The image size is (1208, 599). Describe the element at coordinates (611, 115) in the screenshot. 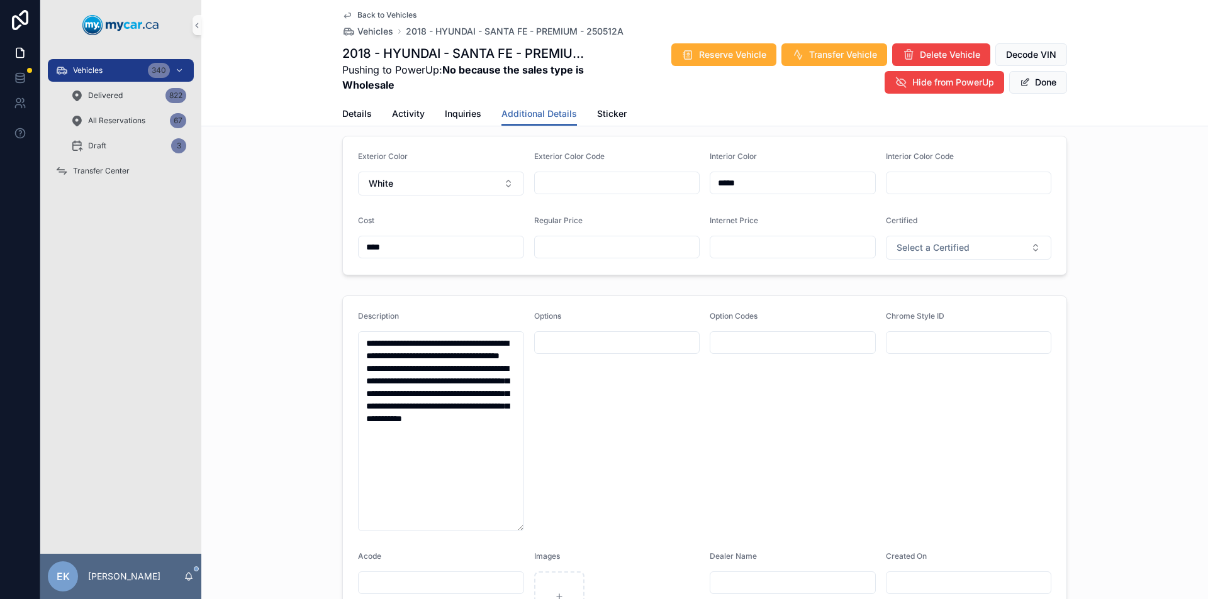

I see `a: Sticker` at that location.